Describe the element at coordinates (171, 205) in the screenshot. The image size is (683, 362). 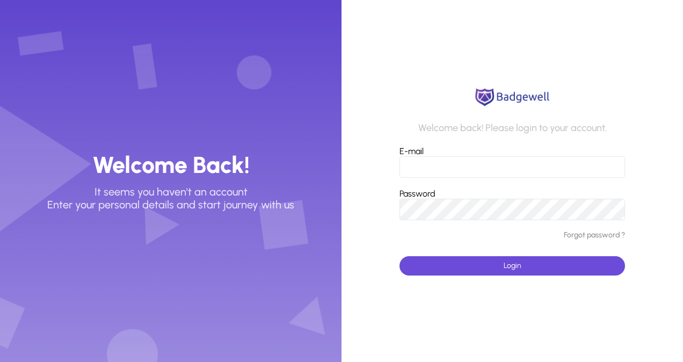
I see `p: Enter your personal details and start journey with us` at that location.